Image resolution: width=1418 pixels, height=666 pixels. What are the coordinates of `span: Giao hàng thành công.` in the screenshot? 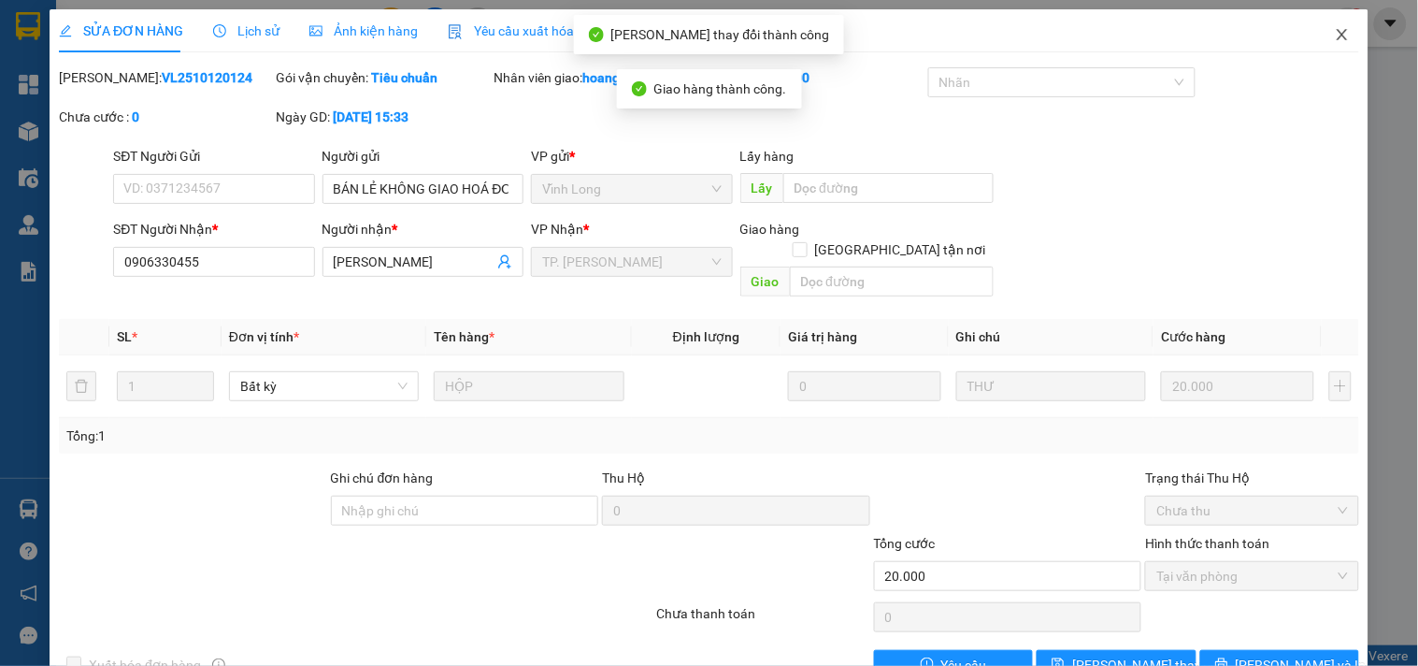 It's located at (721, 89).